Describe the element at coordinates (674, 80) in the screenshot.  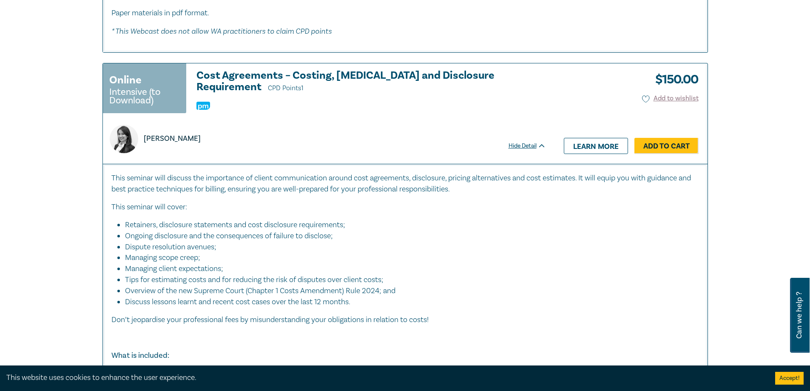
I see `h3: $ 150.00` at that location.